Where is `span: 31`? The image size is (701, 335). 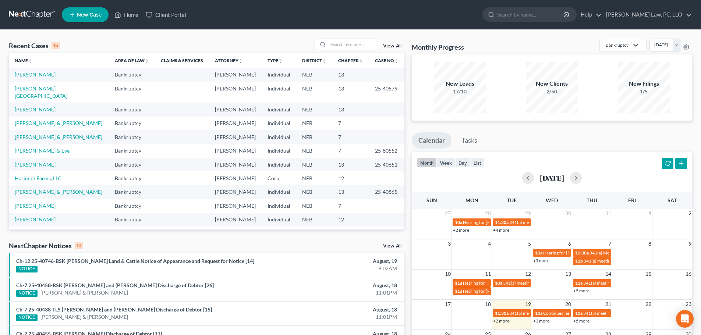 span: 31 is located at coordinates (608, 213).